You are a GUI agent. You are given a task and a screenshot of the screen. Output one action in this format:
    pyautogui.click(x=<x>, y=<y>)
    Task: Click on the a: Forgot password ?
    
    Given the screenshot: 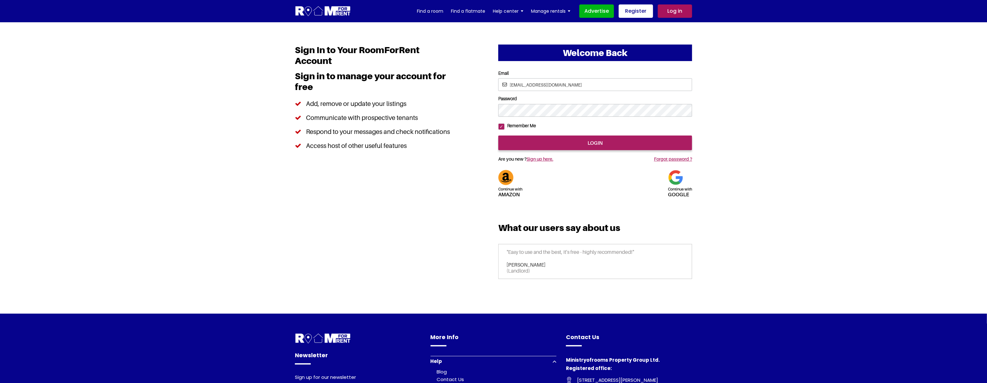 What is the action you would take?
    pyautogui.click(x=673, y=159)
    